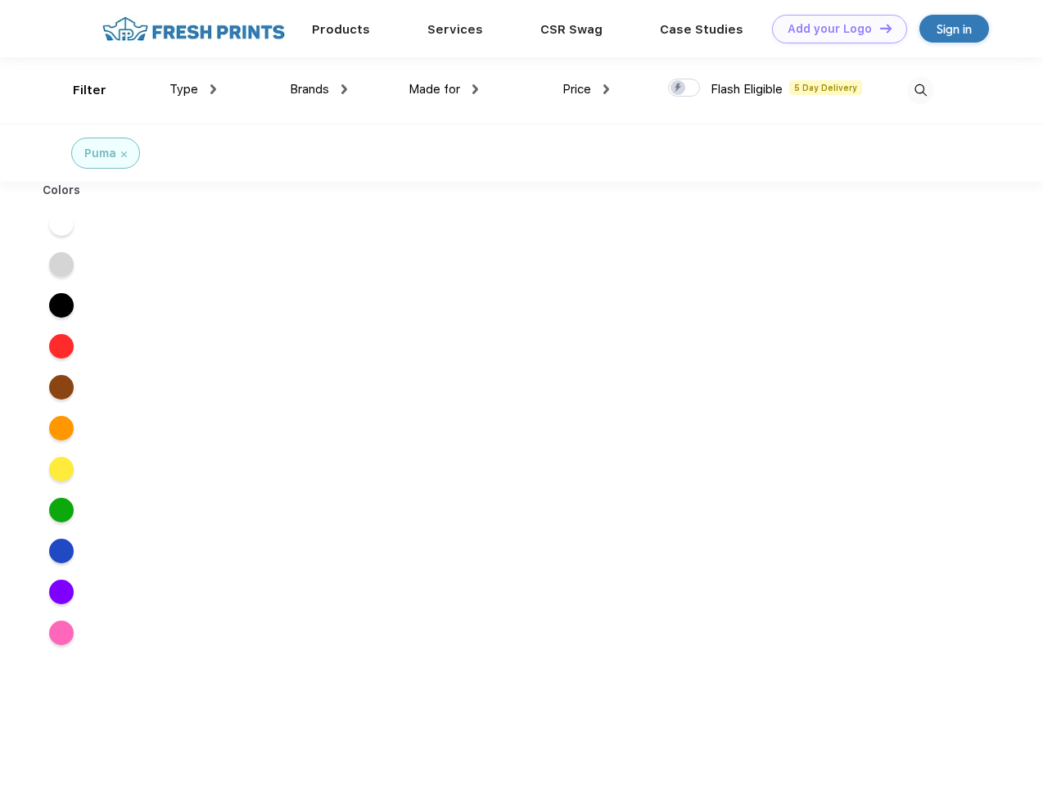  I want to click on span: Brands, so click(309, 89).